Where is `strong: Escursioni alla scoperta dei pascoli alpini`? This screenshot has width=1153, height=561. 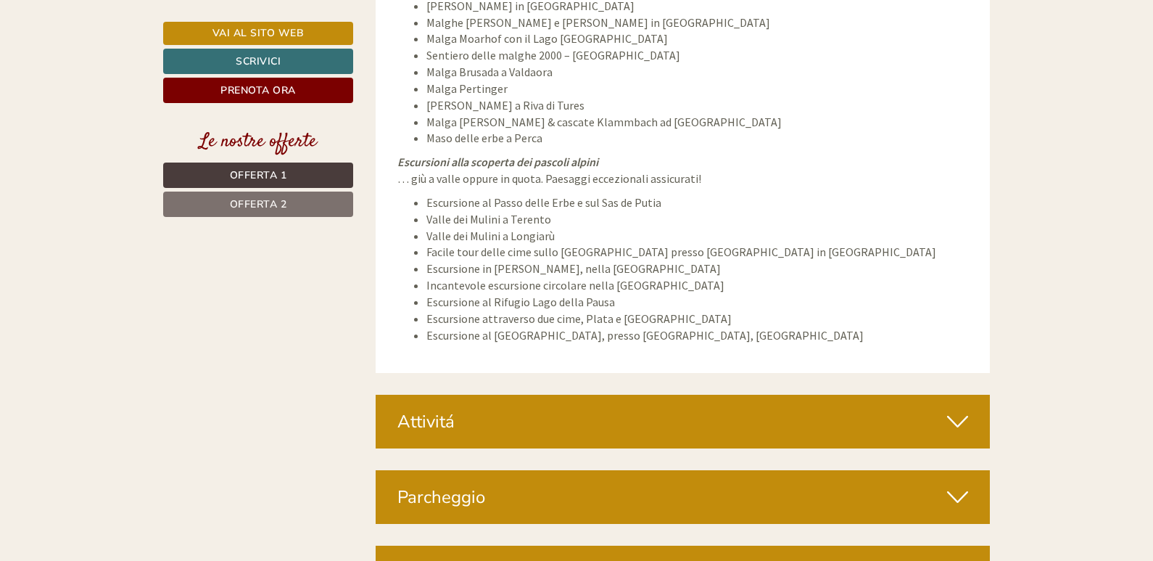
strong: Escursioni alla scoperta dei pascoli alpini is located at coordinates (498, 162).